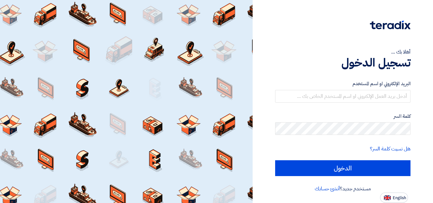 This screenshot has height=203, width=433. I want to click on img: Teradix logo, so click(390, 25).